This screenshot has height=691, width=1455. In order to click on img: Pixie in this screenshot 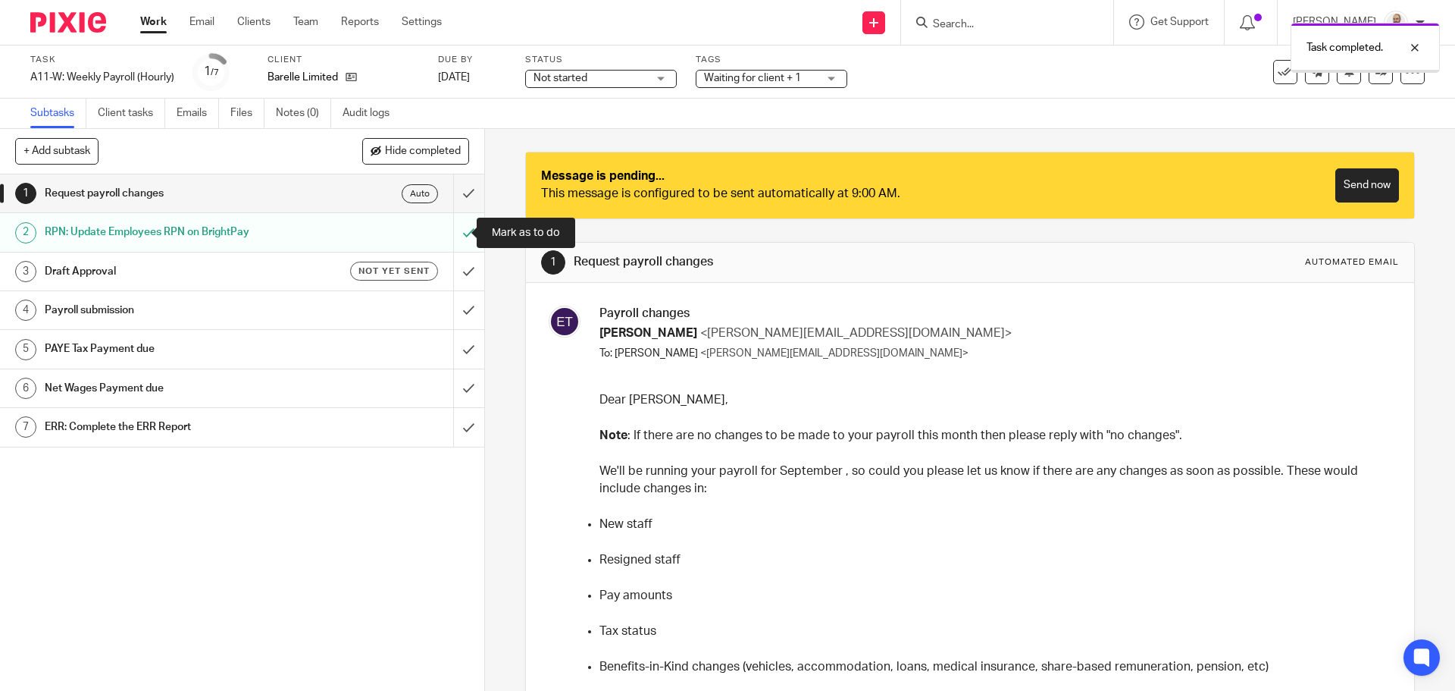, I will do `click(68, 22)`.